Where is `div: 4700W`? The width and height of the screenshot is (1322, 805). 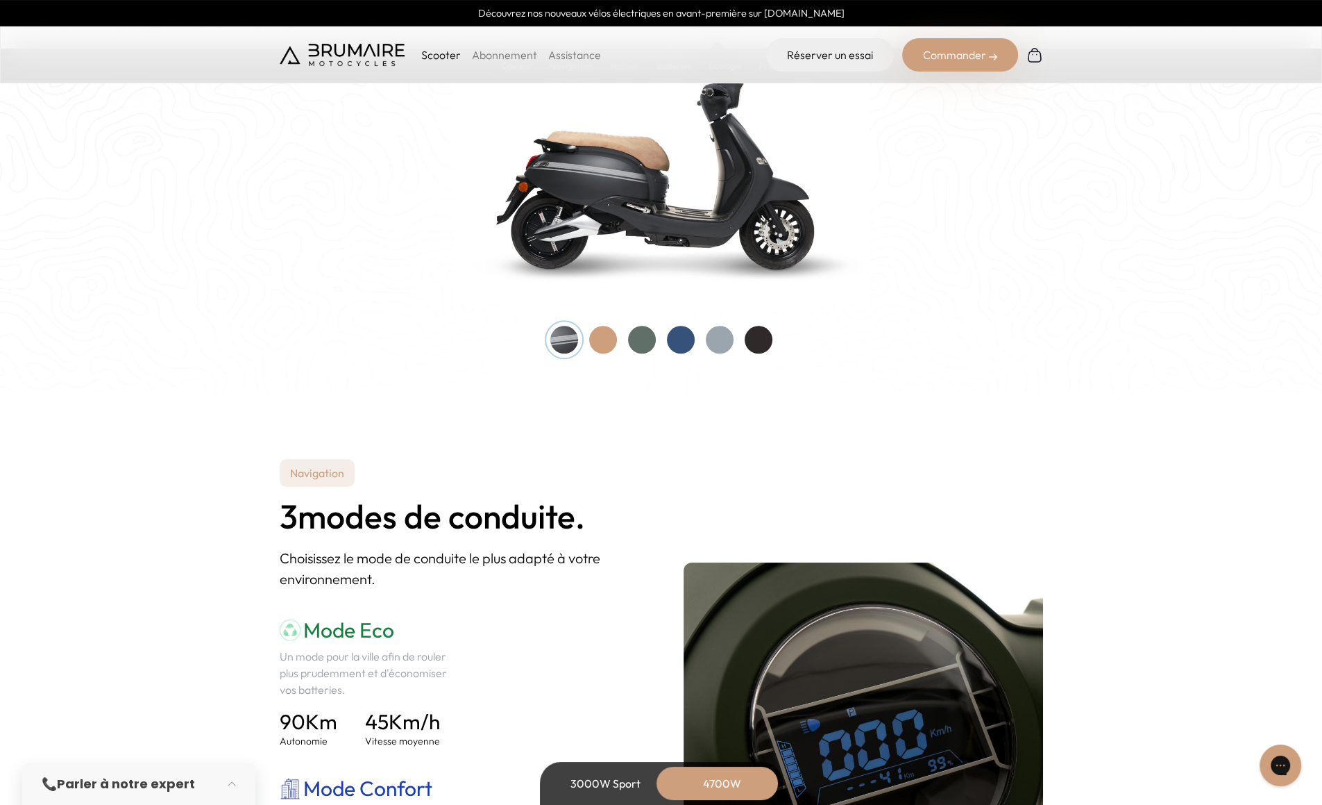 div: 4700W is located at coordinates (723, 783).